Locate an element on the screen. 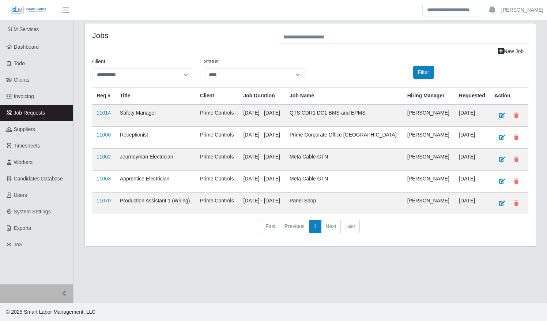 Image resolution: width=547 pixels, height=321 pixels. span: Dashboard is located at coordinates (26, 47).